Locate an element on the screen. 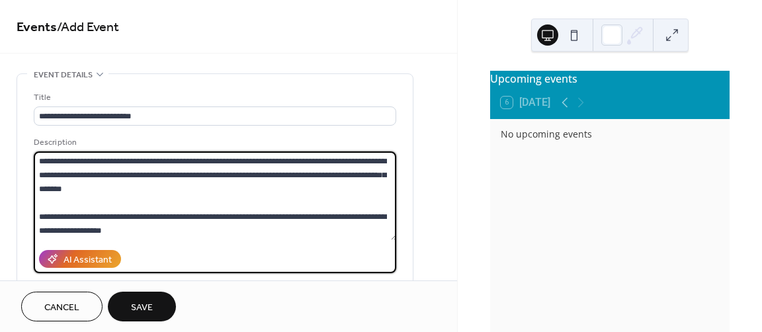 This screenshot has width=762, height=332. div: Upcoming events is located at coordinates (610, 79).